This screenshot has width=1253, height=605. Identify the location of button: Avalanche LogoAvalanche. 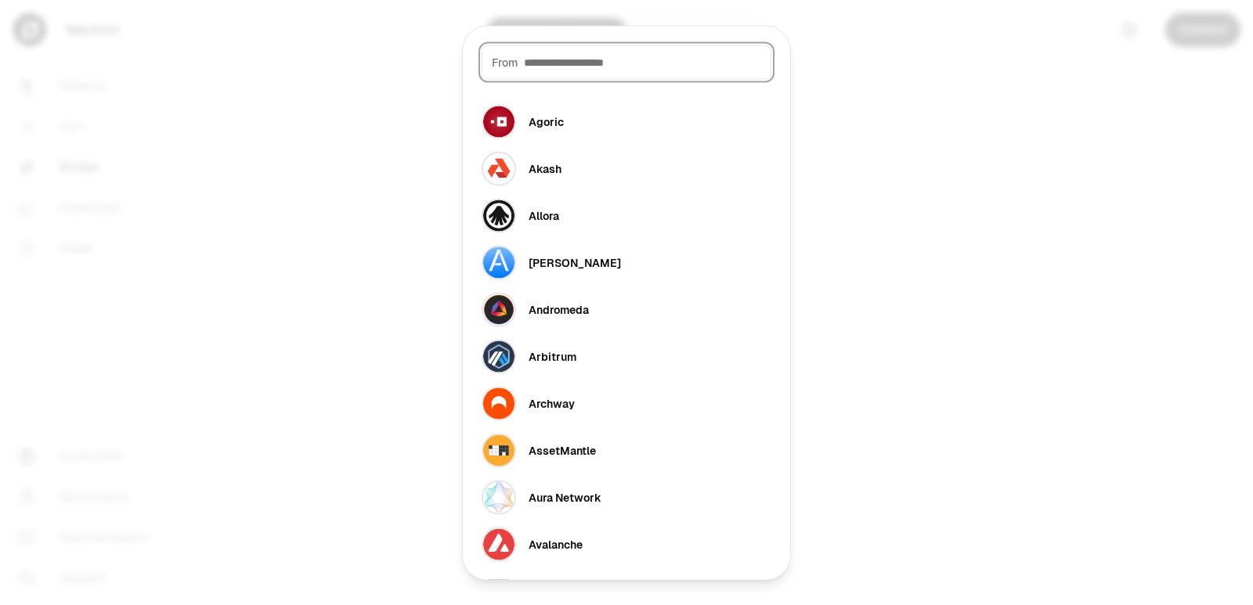
(626, 544).